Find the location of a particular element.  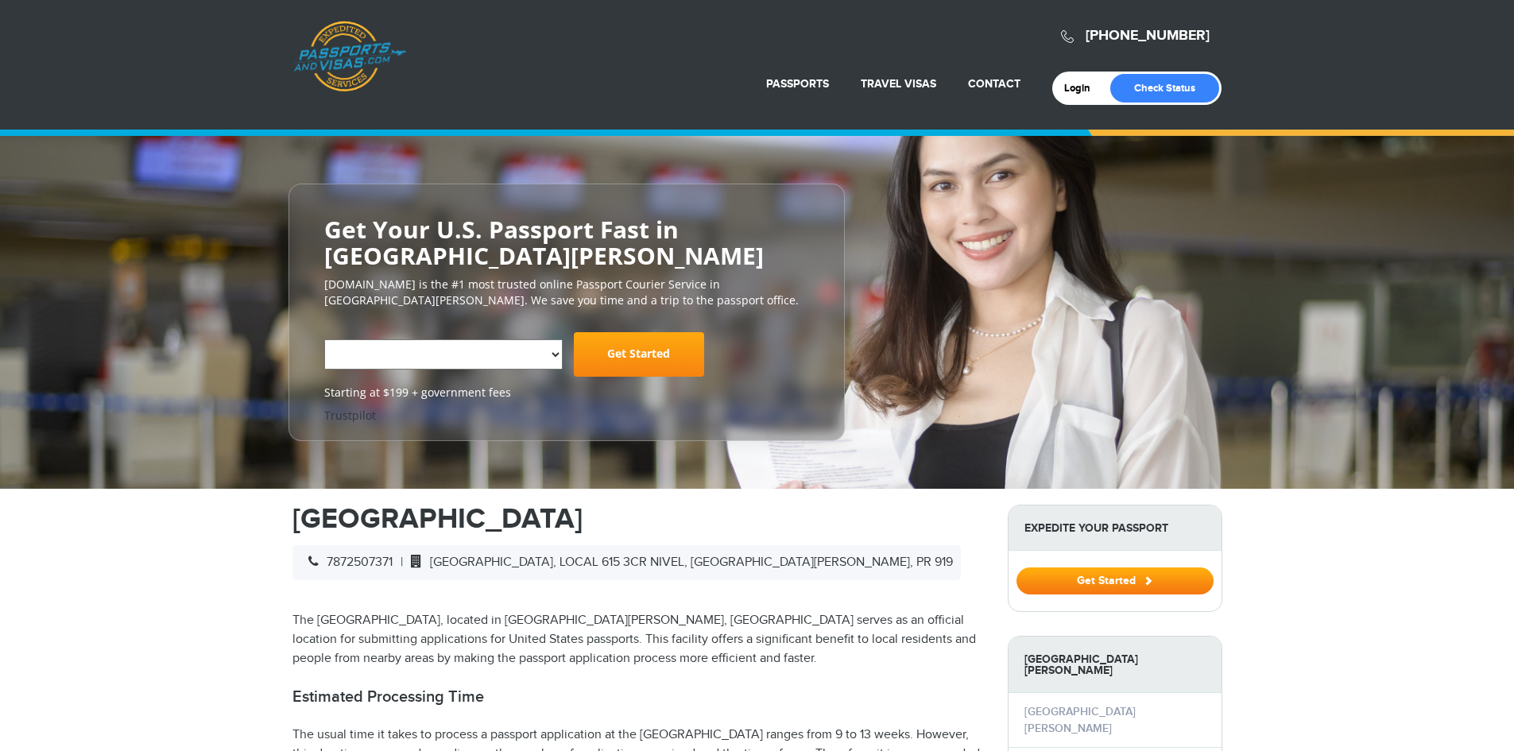

h2: Estimated Processing Time is located at coordinates (638, 697).